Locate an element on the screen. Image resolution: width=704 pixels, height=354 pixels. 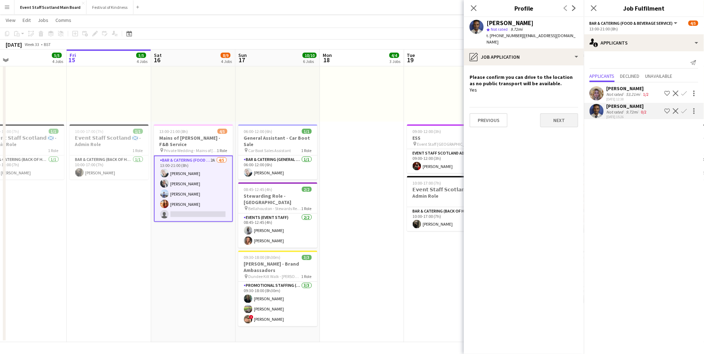
a: Comms is located at coordinates (63, 20).